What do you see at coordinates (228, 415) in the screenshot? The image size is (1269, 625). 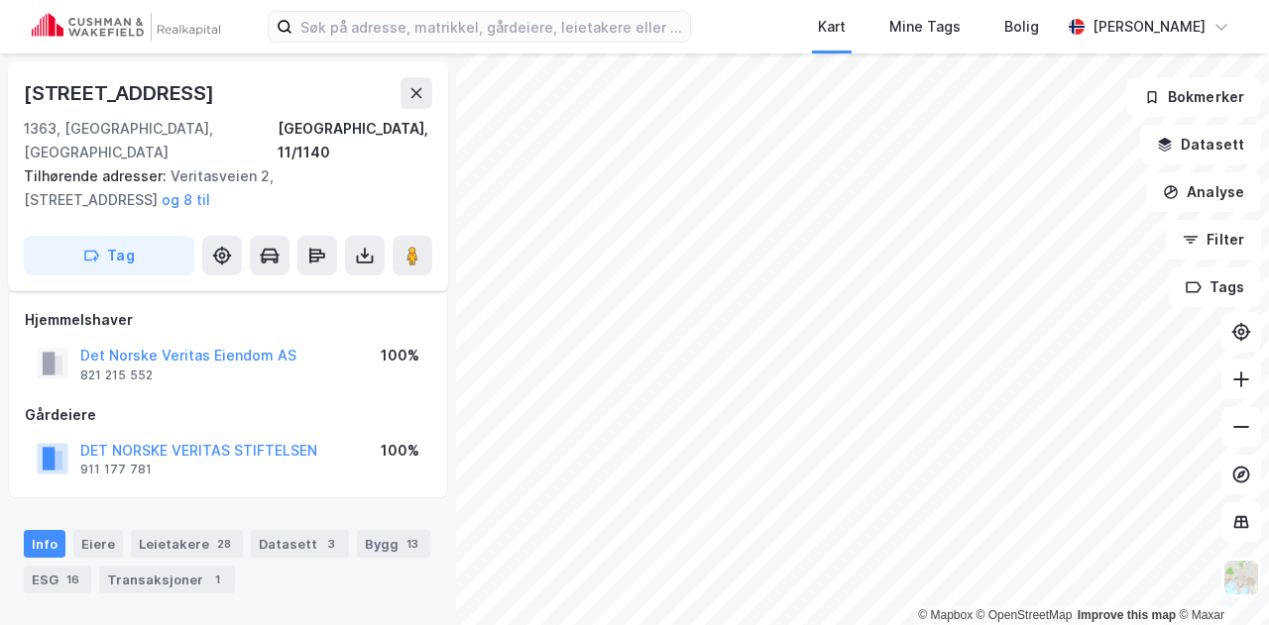 I see `div: Gårdeiere` at bounding box center [228, 415].